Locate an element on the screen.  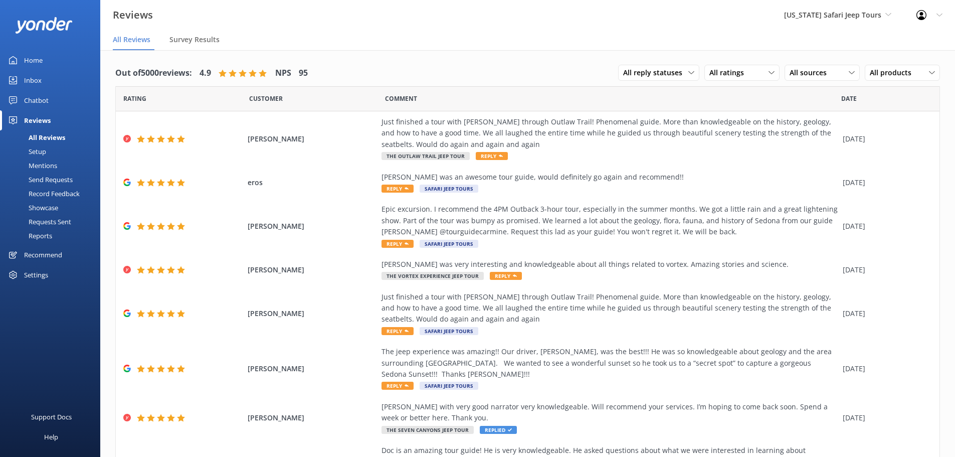
span: All ratings is located at coordinates (730, 73).